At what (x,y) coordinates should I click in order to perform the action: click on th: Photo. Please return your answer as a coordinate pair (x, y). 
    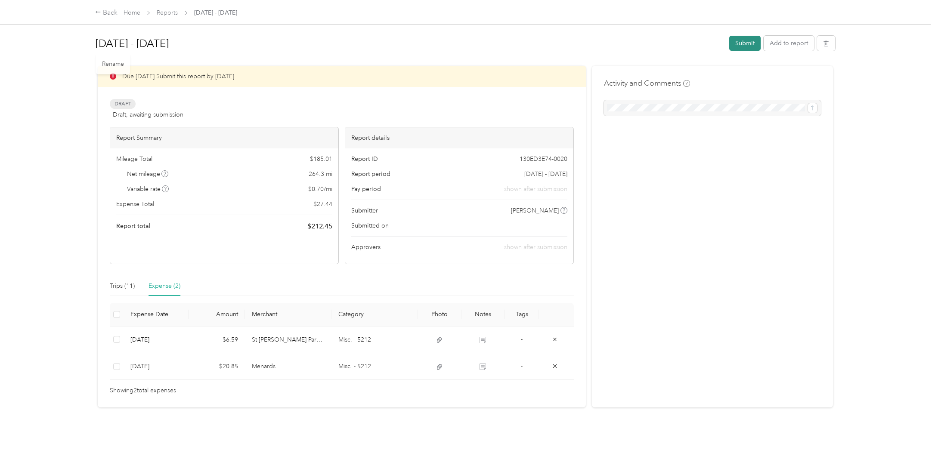
    Looking at the image, I should click on (440, 315).